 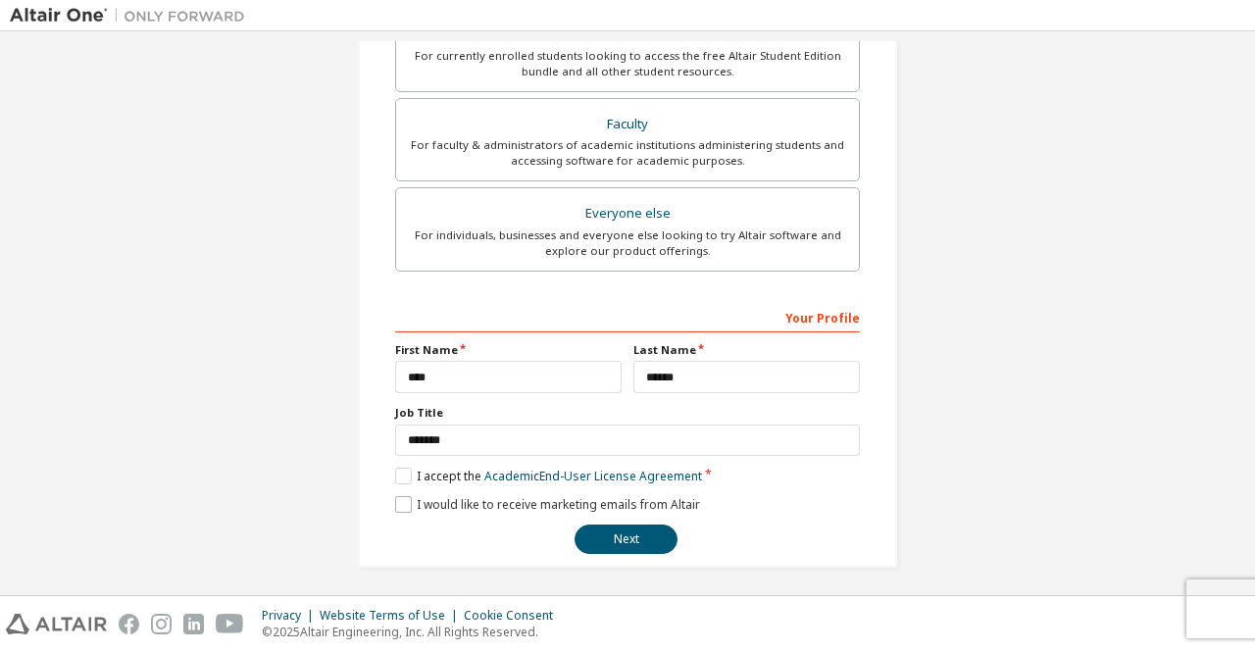 What do you see at coordinates (290, 616) in the screenshot?
I see `div: Privacy` at bounding box center [290, 616].